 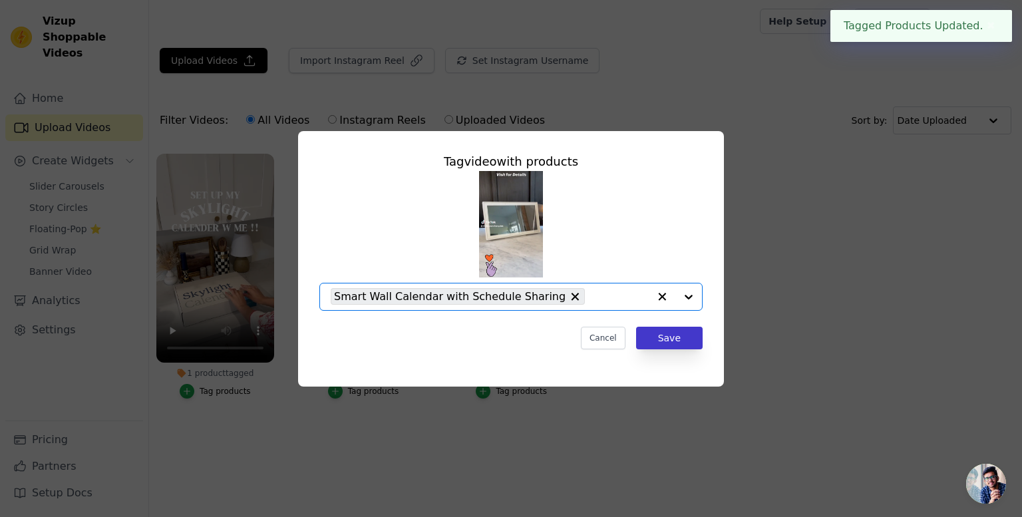 I want to click on div: Tagged Products Updated., so click(x=921, y=26).